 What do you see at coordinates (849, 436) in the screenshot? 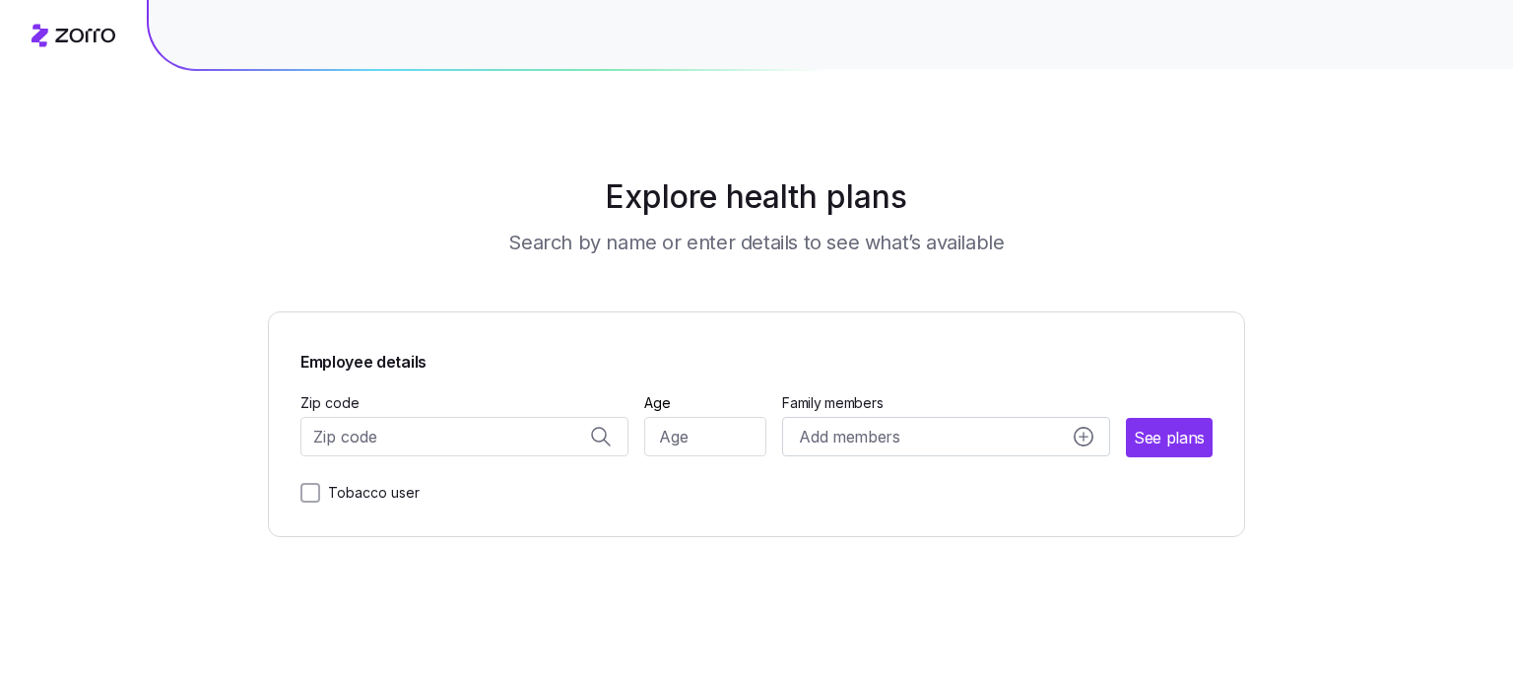
I see `span: Add members` at bounding box center [849, 436].